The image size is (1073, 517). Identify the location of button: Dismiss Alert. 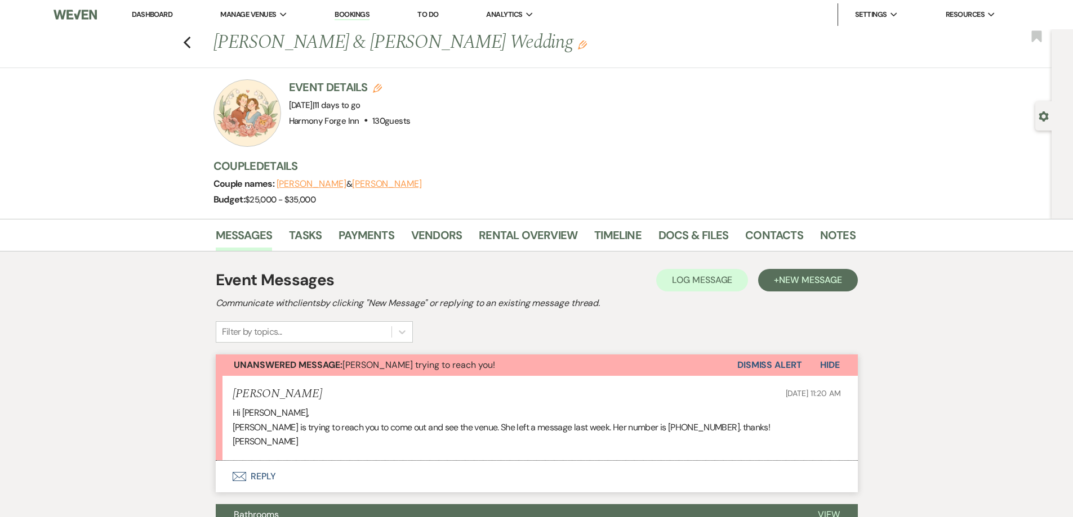
(769, 365).